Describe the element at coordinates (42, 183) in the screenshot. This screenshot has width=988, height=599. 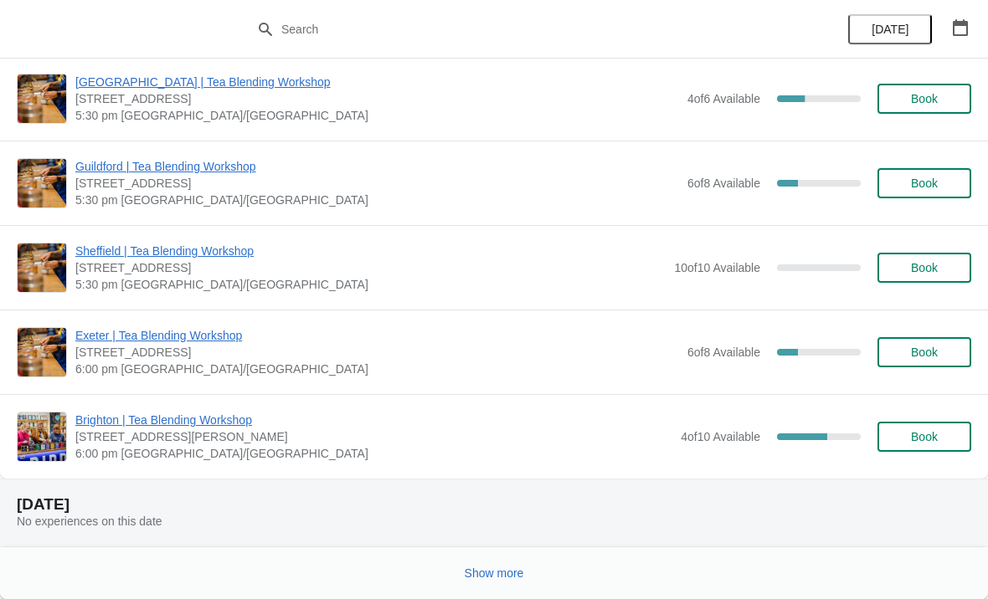
I see `img: Guildford | Tea Blending Workshop | 5 Market Street, Guildford, GU1 4LB | 5:30 pm Europe/London` at that location.